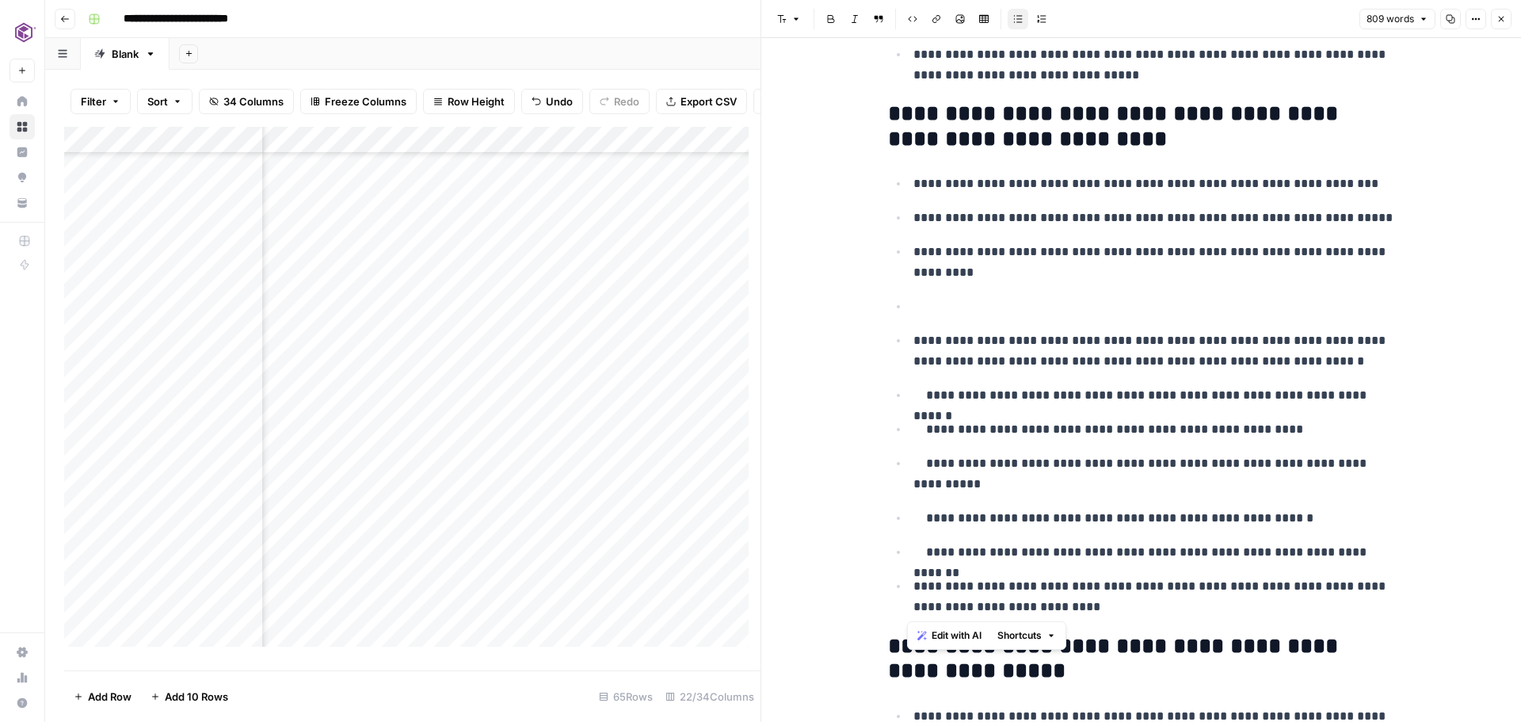  Describe the element at coordinates (22, 703) in the screenshot. I see `button: Help + Support` at that location.